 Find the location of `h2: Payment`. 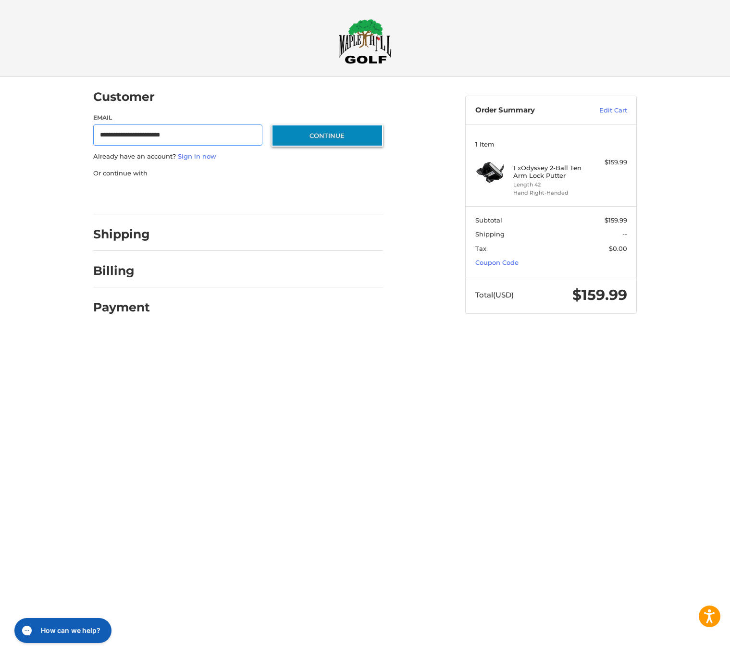

h2: Payment is located at coordinates (122, 307).